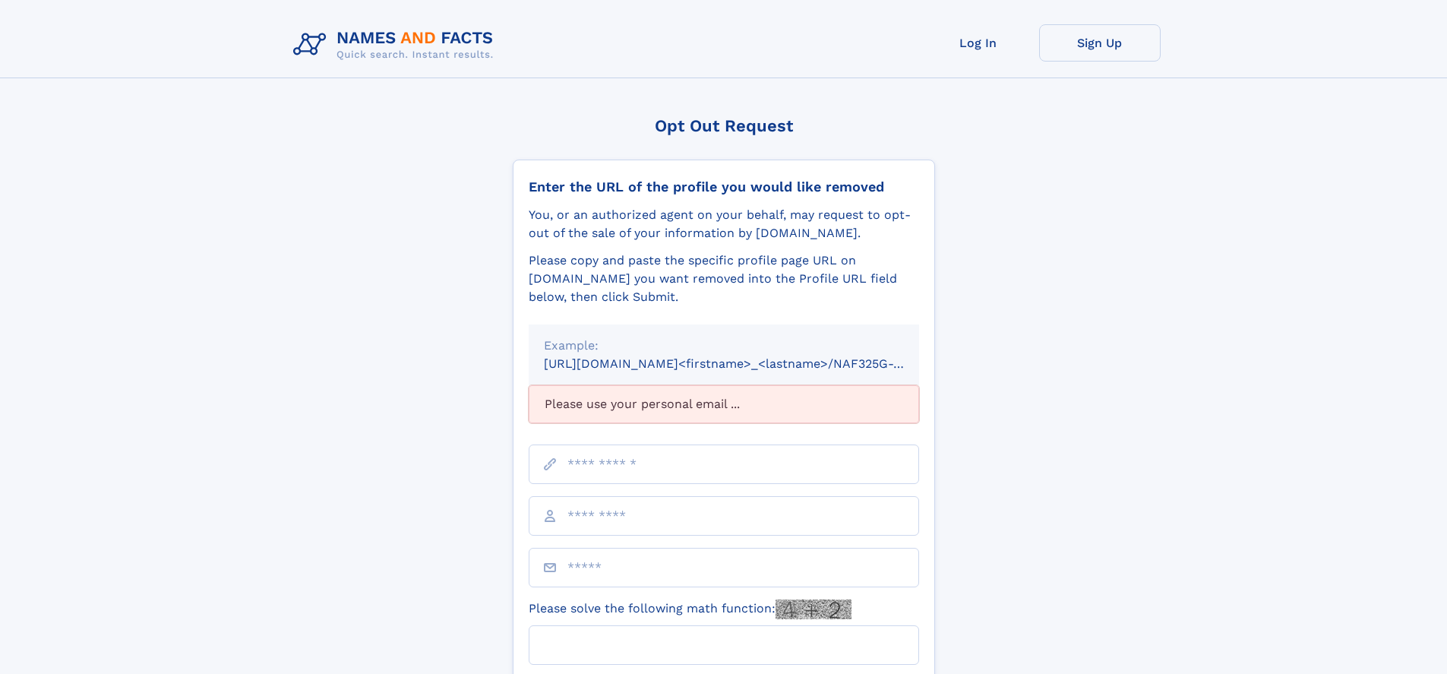 The height and width of the screenshot is (674, 1447). Describe the element at coordinates (978, 43) in the screenshot. I see `a: Log In` at that location.